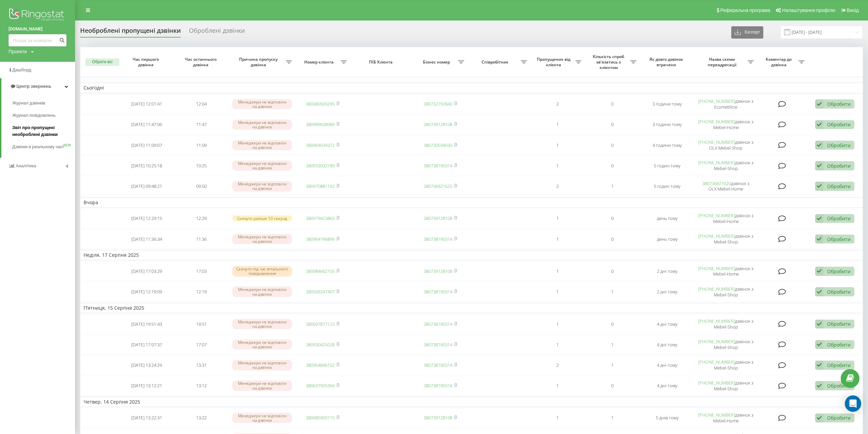  What do you see at coordinates (130, 32) in the screenshot?
I see `div: Необроблені пропущені дзвінки` at bounding box center [130, 32].